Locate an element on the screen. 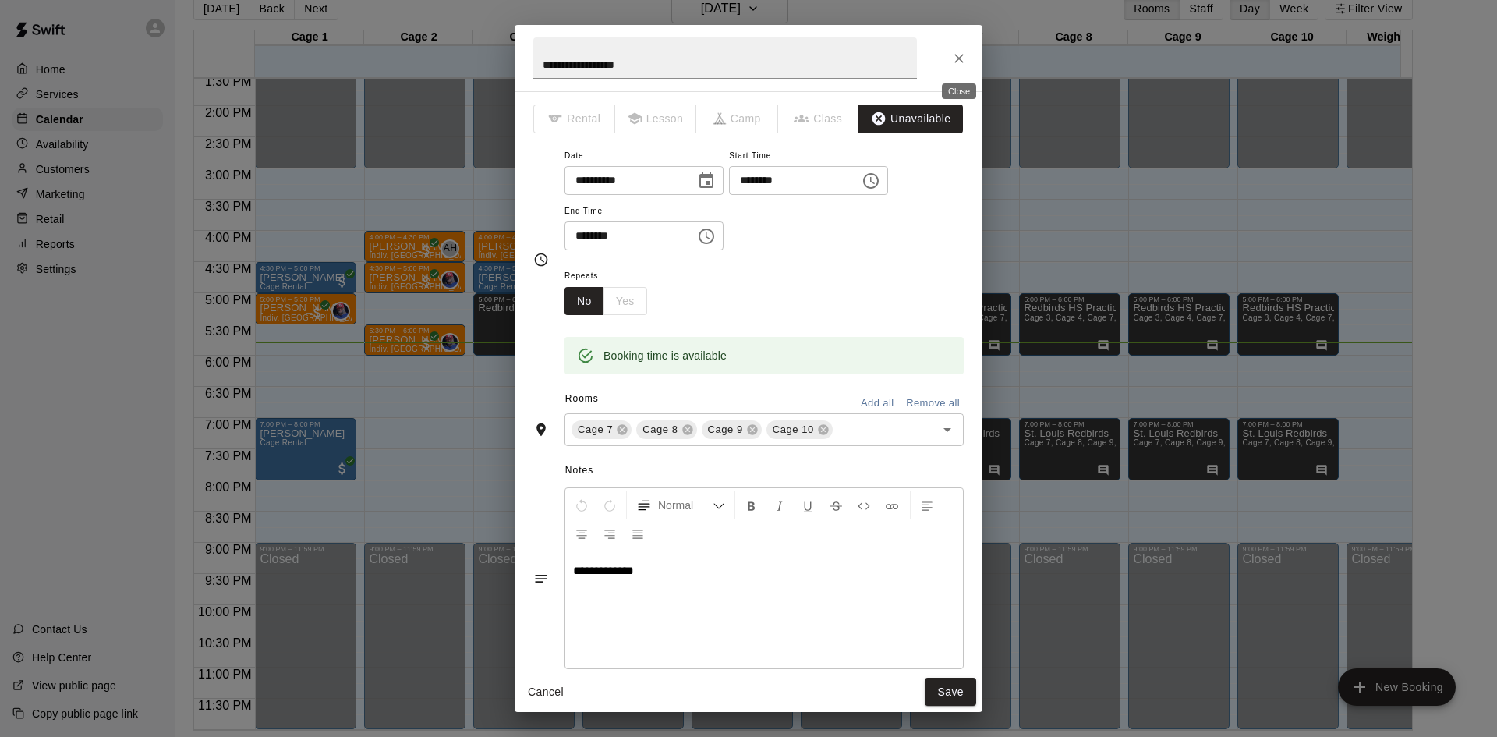 The width and height of the screenshot is (1497, 737). svg: Timing is located at coordinates (541, 260).